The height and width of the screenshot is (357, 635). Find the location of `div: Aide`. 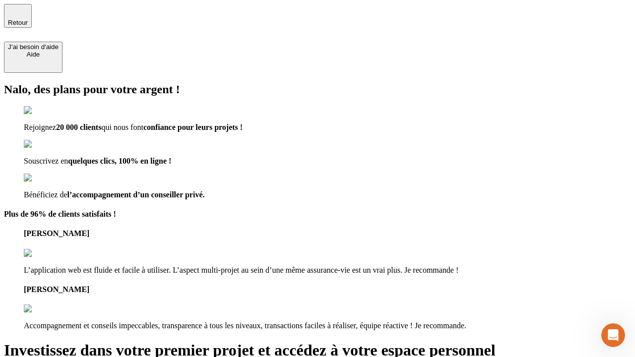

div: Aide is located at coordinates (33, 54).